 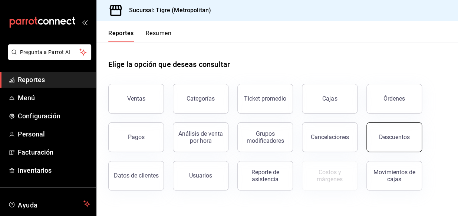 What do you see at coordinates (54, 152) in the screenshot?
I see `span: Facturación` at bounding box center [54, 152].